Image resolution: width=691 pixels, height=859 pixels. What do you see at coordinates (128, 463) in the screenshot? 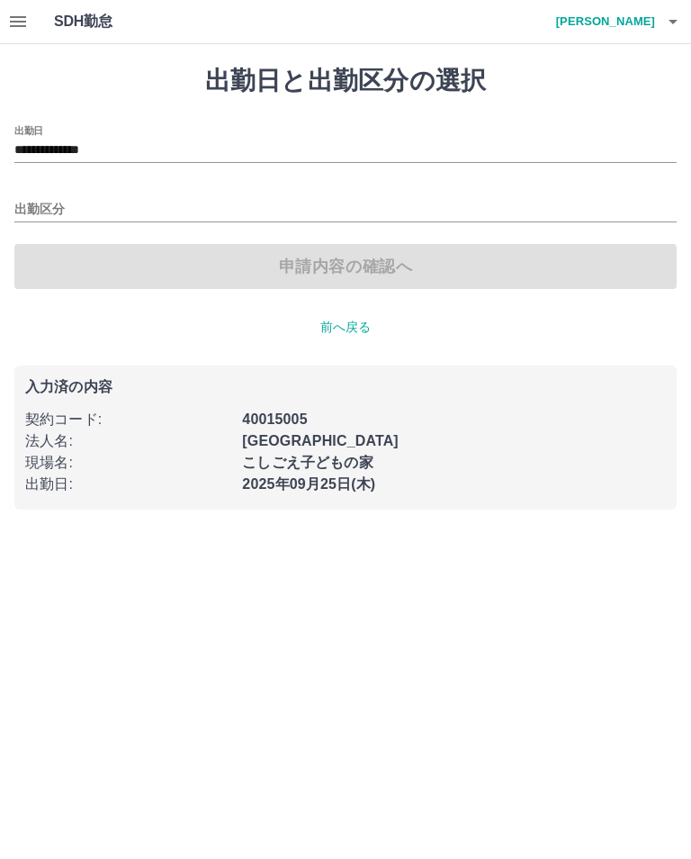
I see `p: 現場名 :` at bounding box center [128, 463].